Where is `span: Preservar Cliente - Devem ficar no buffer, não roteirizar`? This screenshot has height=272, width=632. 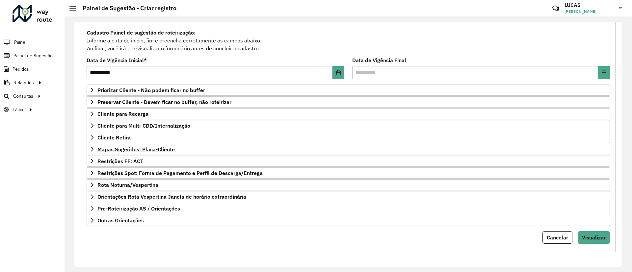 span: Preservar Cliente - Devem ficar no buffer, não roteirizar is located at coordinates (164, 102).